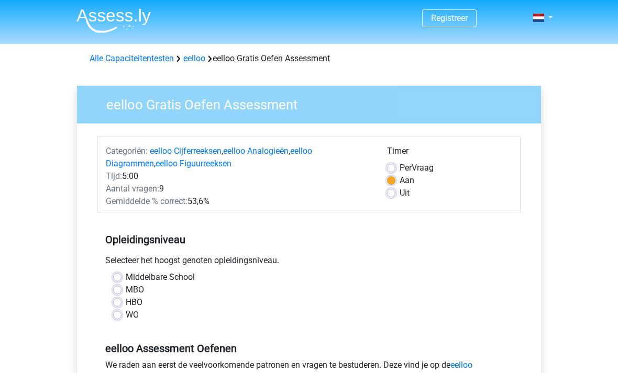 This screenshot has height=373, width=618. What do you see at coordinates (313, 103) in the screenshot?
I see `h3: eelloo Gratis Oefen Assessment` at bounding box center [313, 103].